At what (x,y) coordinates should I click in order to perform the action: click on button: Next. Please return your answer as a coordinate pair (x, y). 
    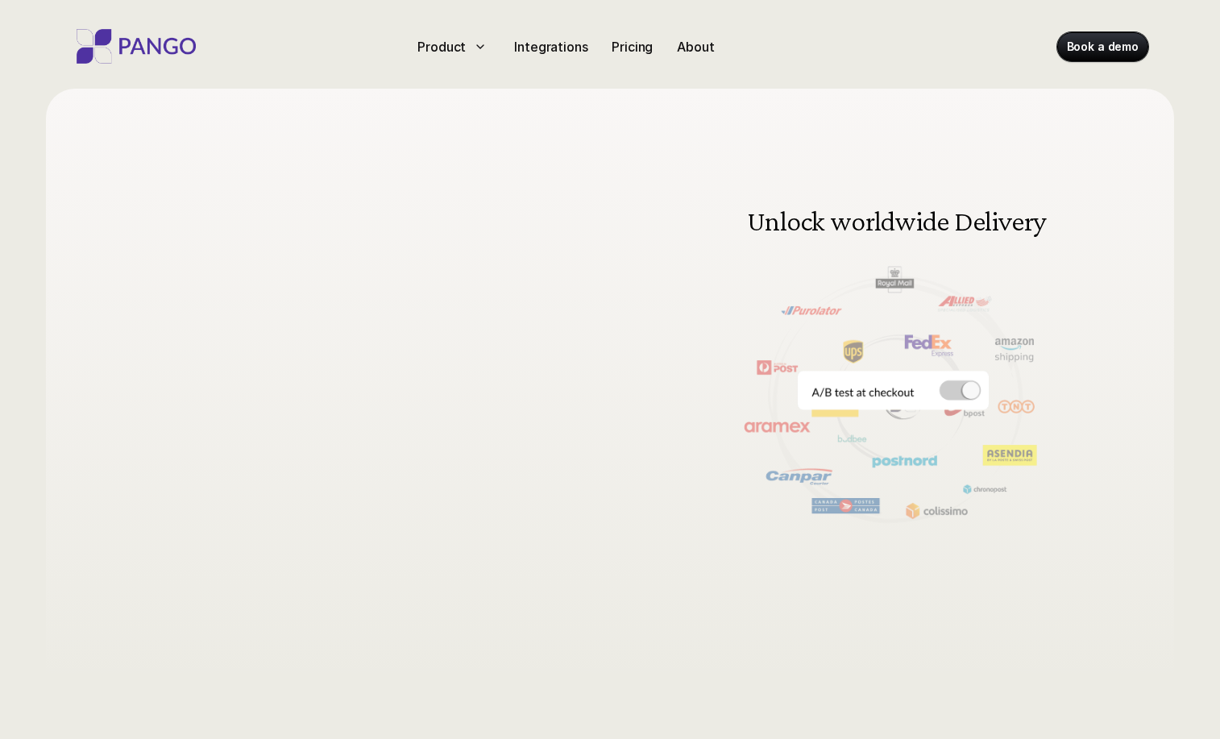
    Looking at the image, I should click on (1049, 357).